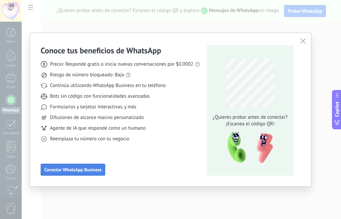  Describe the element at coordinates (101, 50) in the screenshot. I see `h3: Conoce tus beneficios de WhatsApp` at that location.